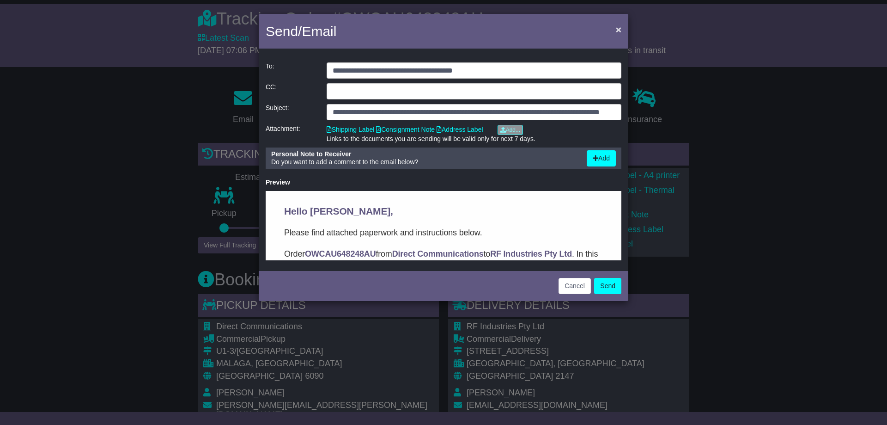 The image size is (887, 425). What do you see at coordinates (474, 139) in the screenshot?
I see `div: Links to the documents you are sending will be valid only for next 7 days.` at bounding box center [474, 139].